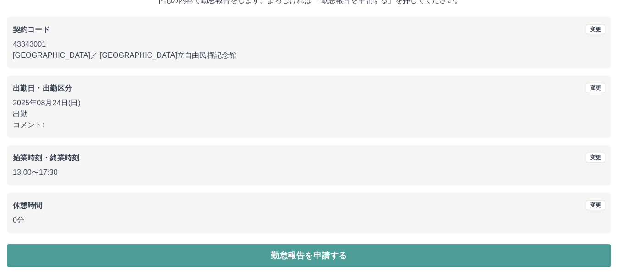 This screenshot has width=618, height=278. Describe the element at coordinates (46, 158) in the screenshot. I see `b: 始業時刻・終業時刻` at that location.